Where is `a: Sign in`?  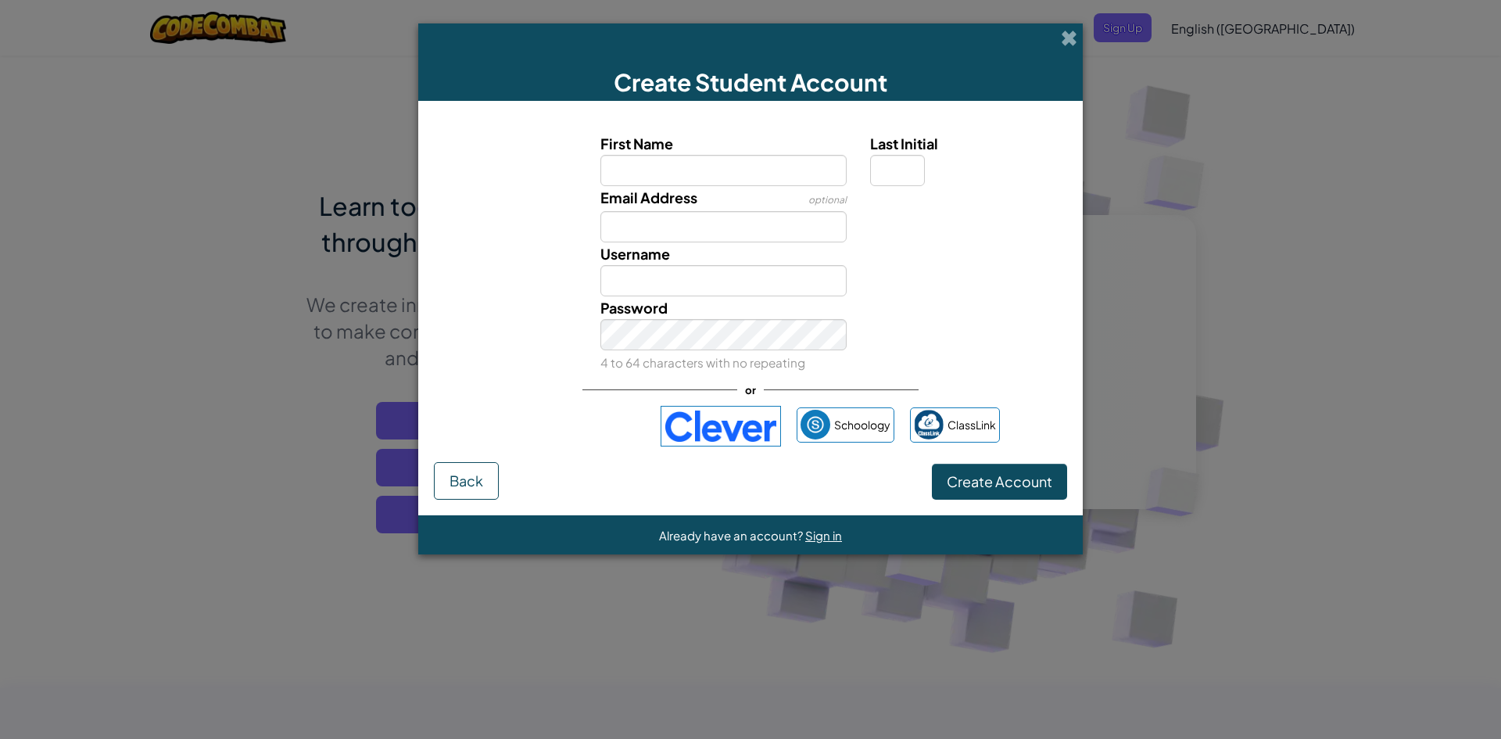
a: Sign in is located at coordinates (823, 535).